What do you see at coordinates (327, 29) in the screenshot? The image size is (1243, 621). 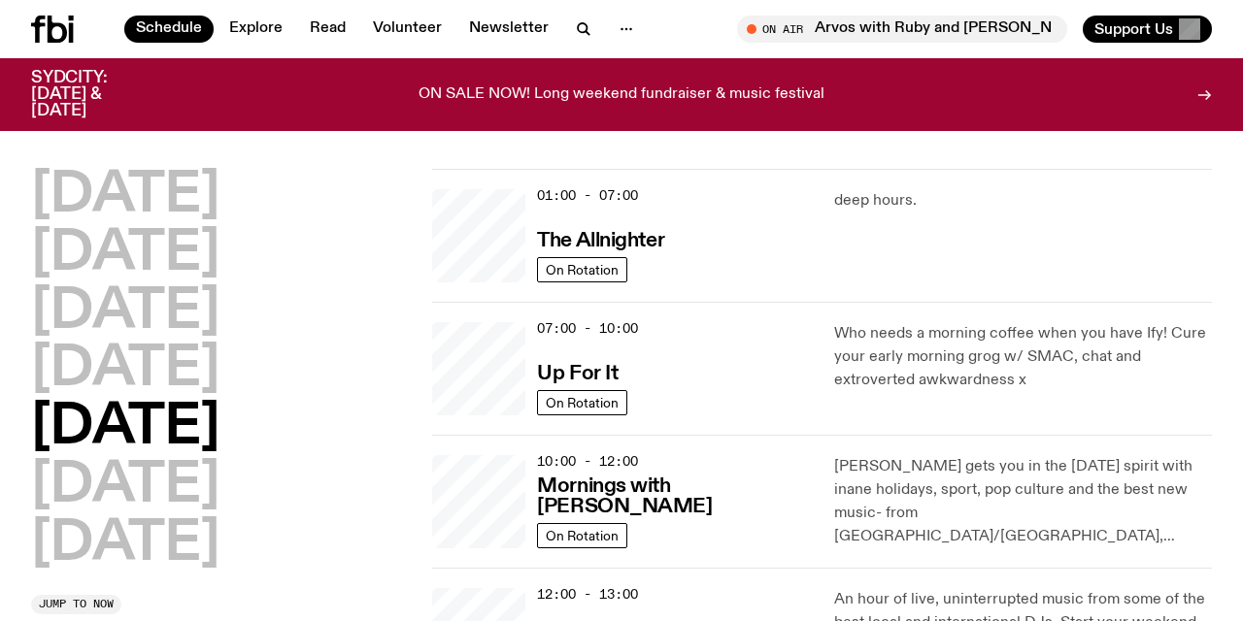 I see `a: Read` at bounding box center [327, 29].